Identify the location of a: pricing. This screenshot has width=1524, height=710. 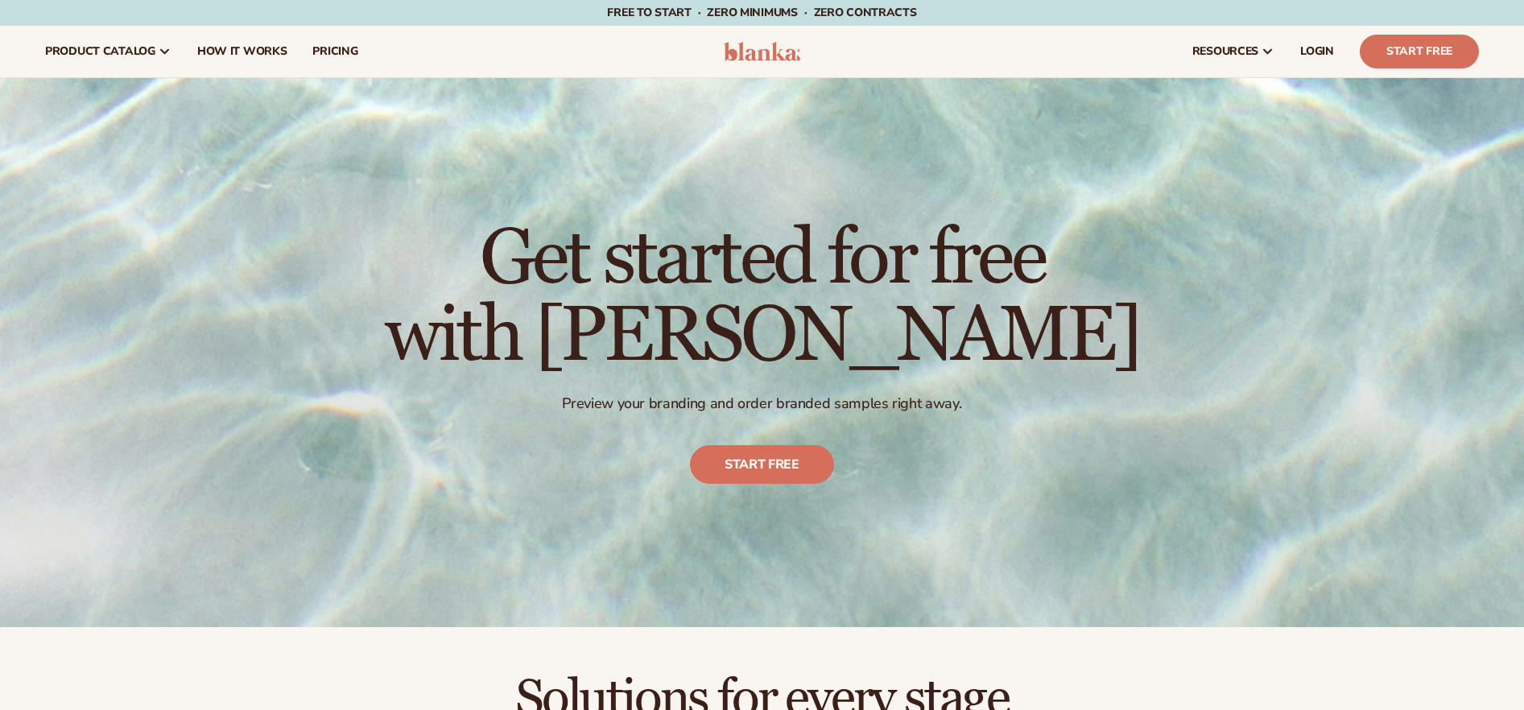
(335, 52).